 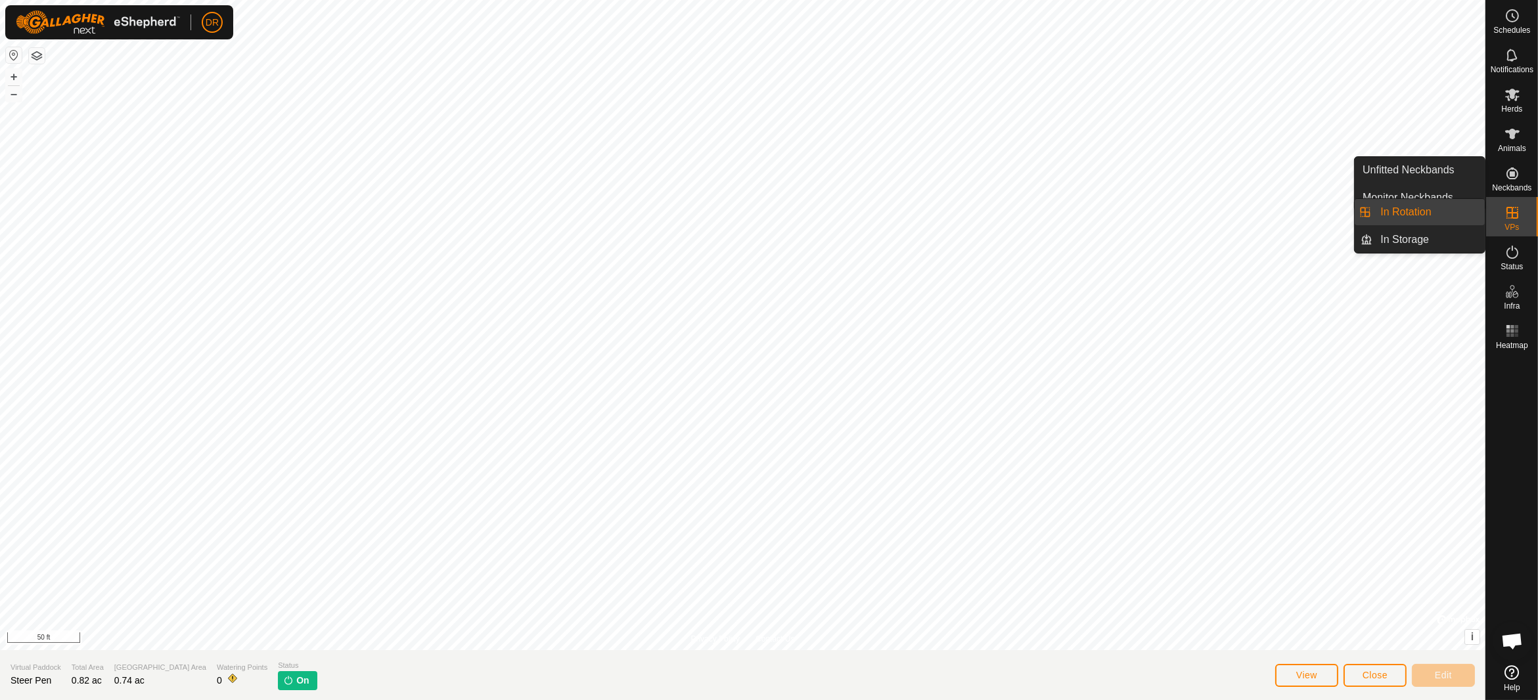 I want to click on span: Monitor Neckbands, so click(x=1408, y=198).